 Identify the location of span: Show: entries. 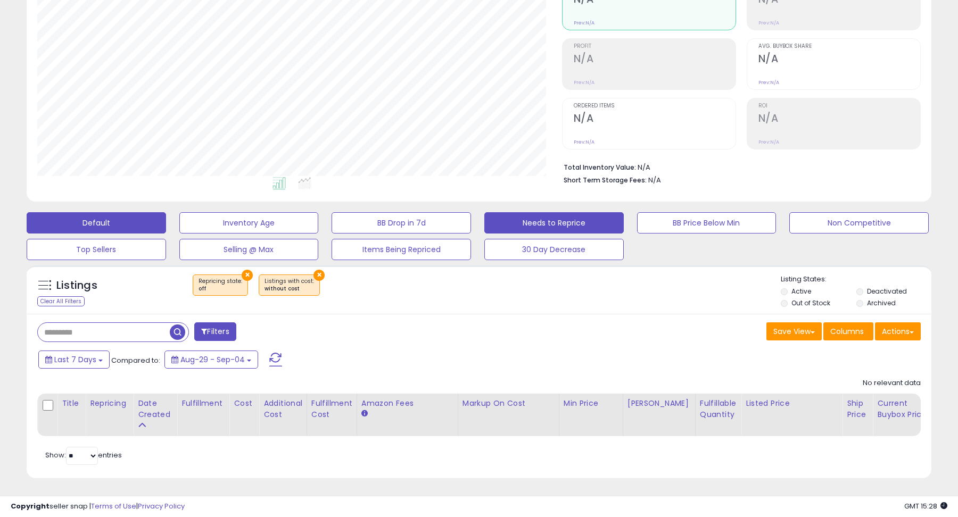
(84, 455).